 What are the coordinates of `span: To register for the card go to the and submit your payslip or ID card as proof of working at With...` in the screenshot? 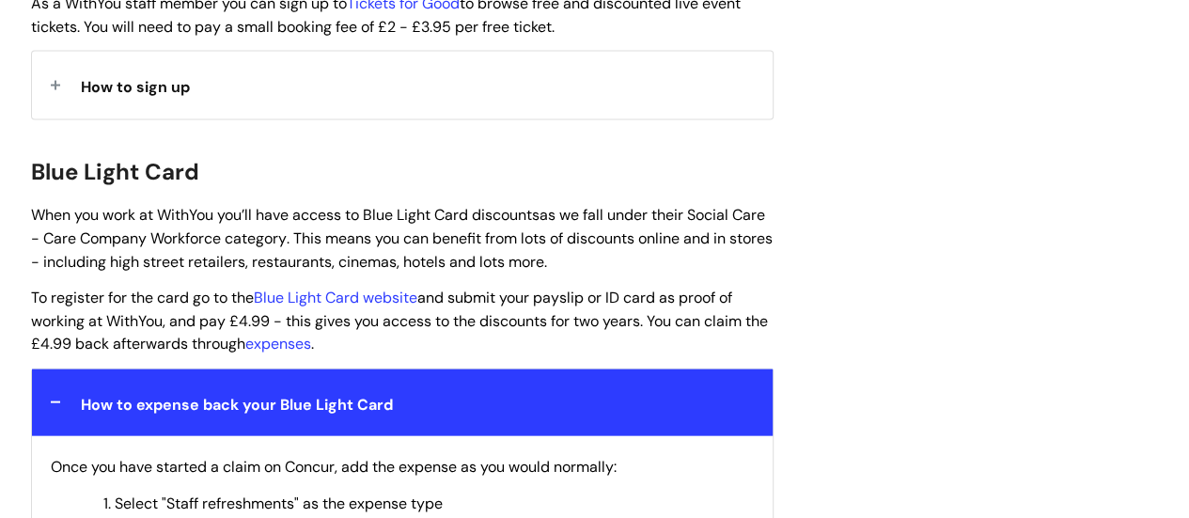 It's located at (400, 321).